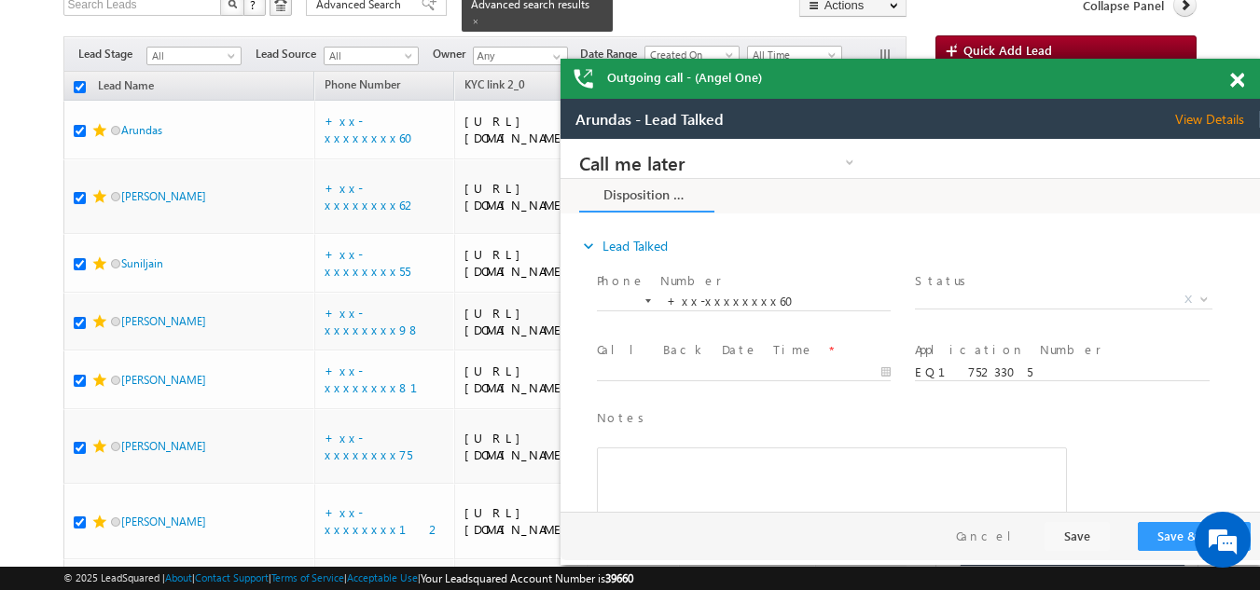  I want to click on a: Created On, so click(692, 55).